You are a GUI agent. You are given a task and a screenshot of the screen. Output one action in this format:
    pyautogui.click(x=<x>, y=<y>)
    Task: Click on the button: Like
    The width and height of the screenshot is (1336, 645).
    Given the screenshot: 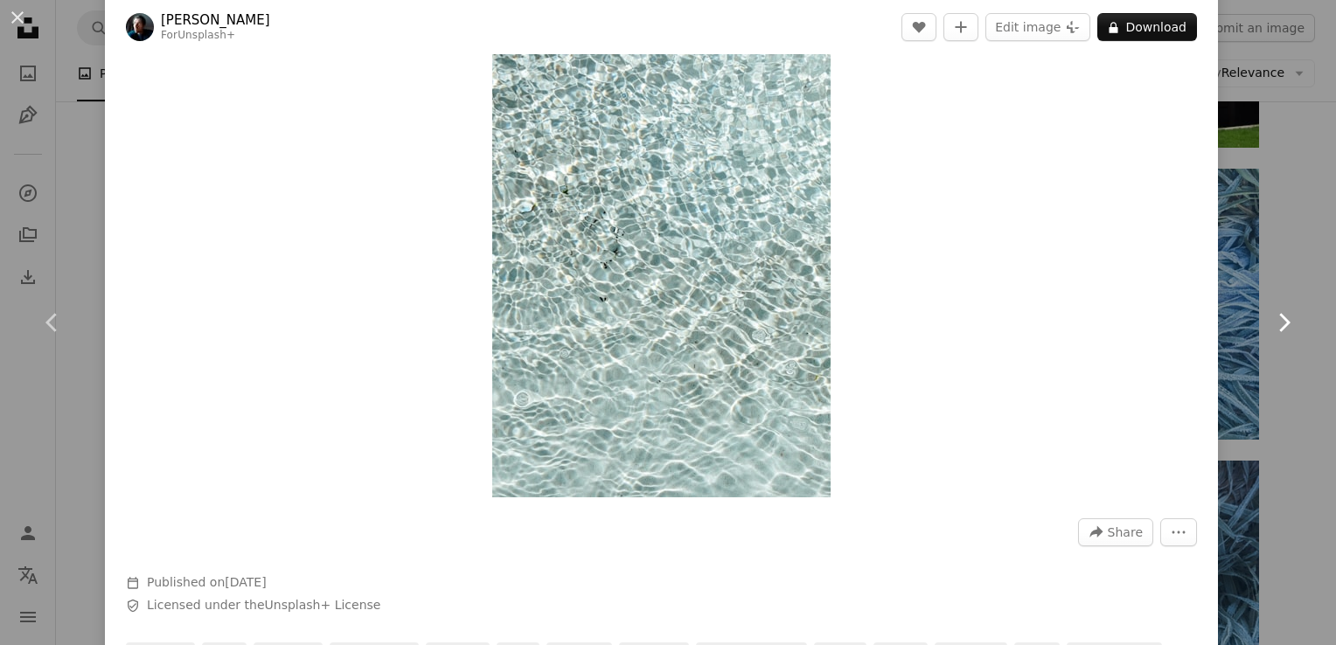 What is the action you would take?
    pyautogui.click(x=919, y=27)
    